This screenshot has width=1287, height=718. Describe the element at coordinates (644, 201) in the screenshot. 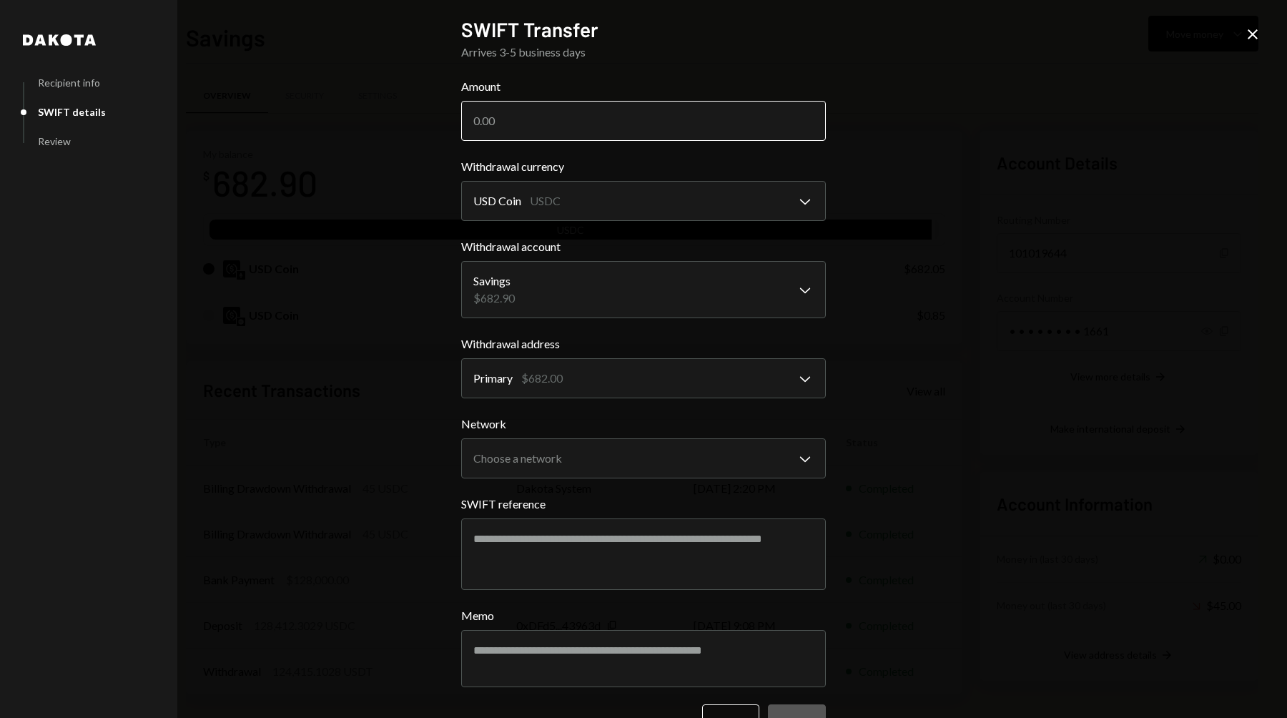

I see `button: Withdrawal currency` at that location.